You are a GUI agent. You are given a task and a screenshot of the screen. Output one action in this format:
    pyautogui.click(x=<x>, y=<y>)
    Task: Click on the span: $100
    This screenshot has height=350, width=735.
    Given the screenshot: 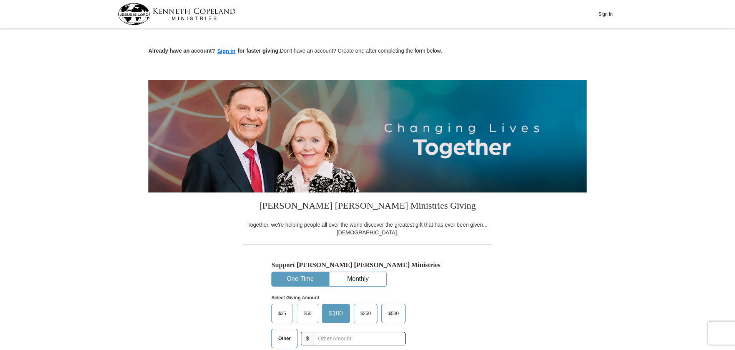 What is the action you would take?
    pyautogui.click(x=336, y=313)
    